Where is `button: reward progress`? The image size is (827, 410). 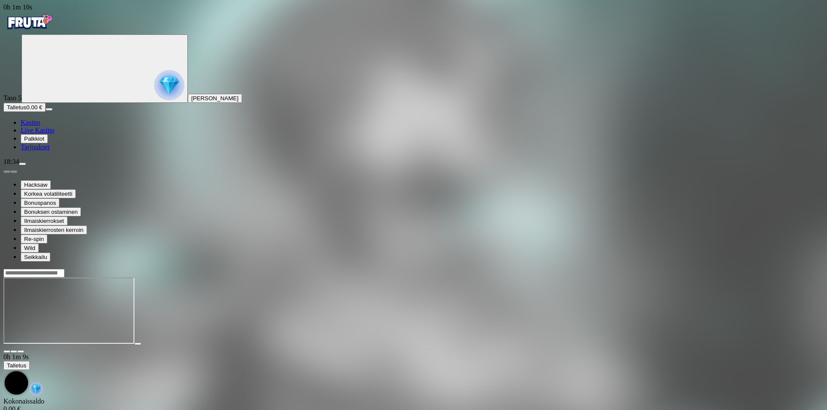
button: reward progress is located at coordinates (105, 68).